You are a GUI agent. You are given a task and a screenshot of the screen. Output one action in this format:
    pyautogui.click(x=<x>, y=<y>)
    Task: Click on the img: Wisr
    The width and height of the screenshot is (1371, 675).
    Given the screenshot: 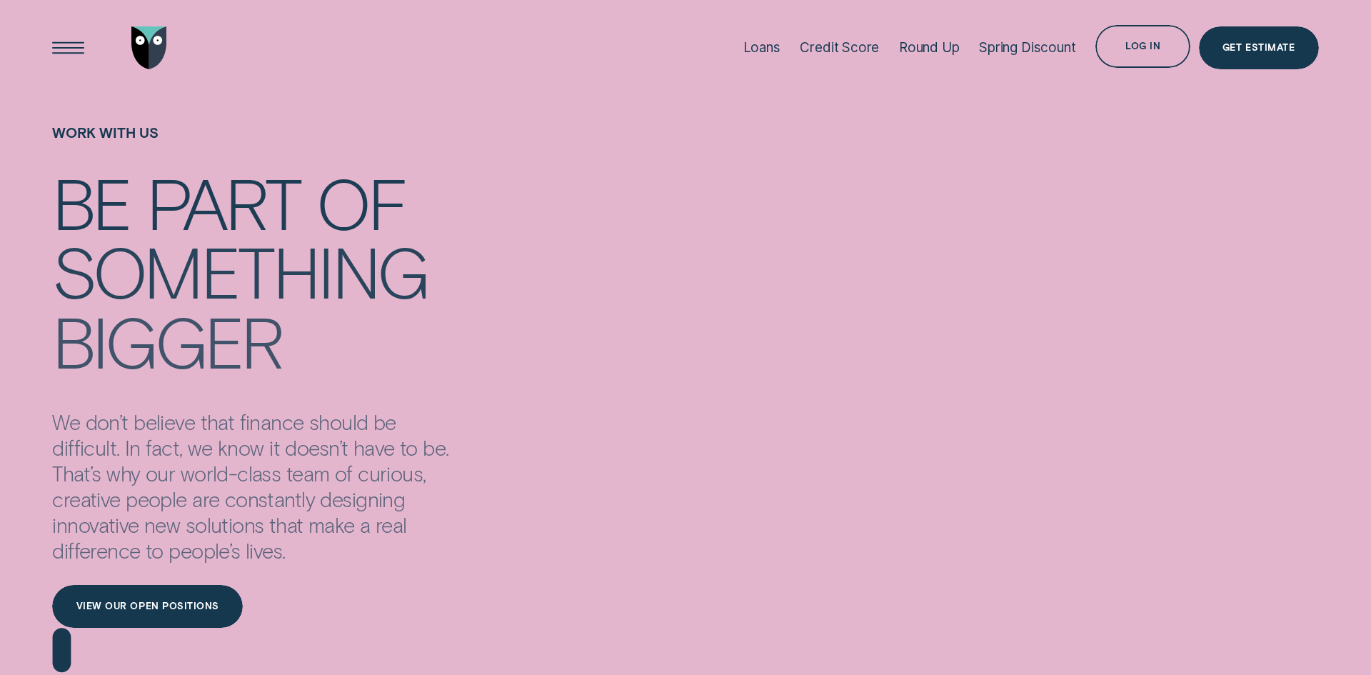 What is the action you would take?
    pyautogui.click(x=149, y=48)
    